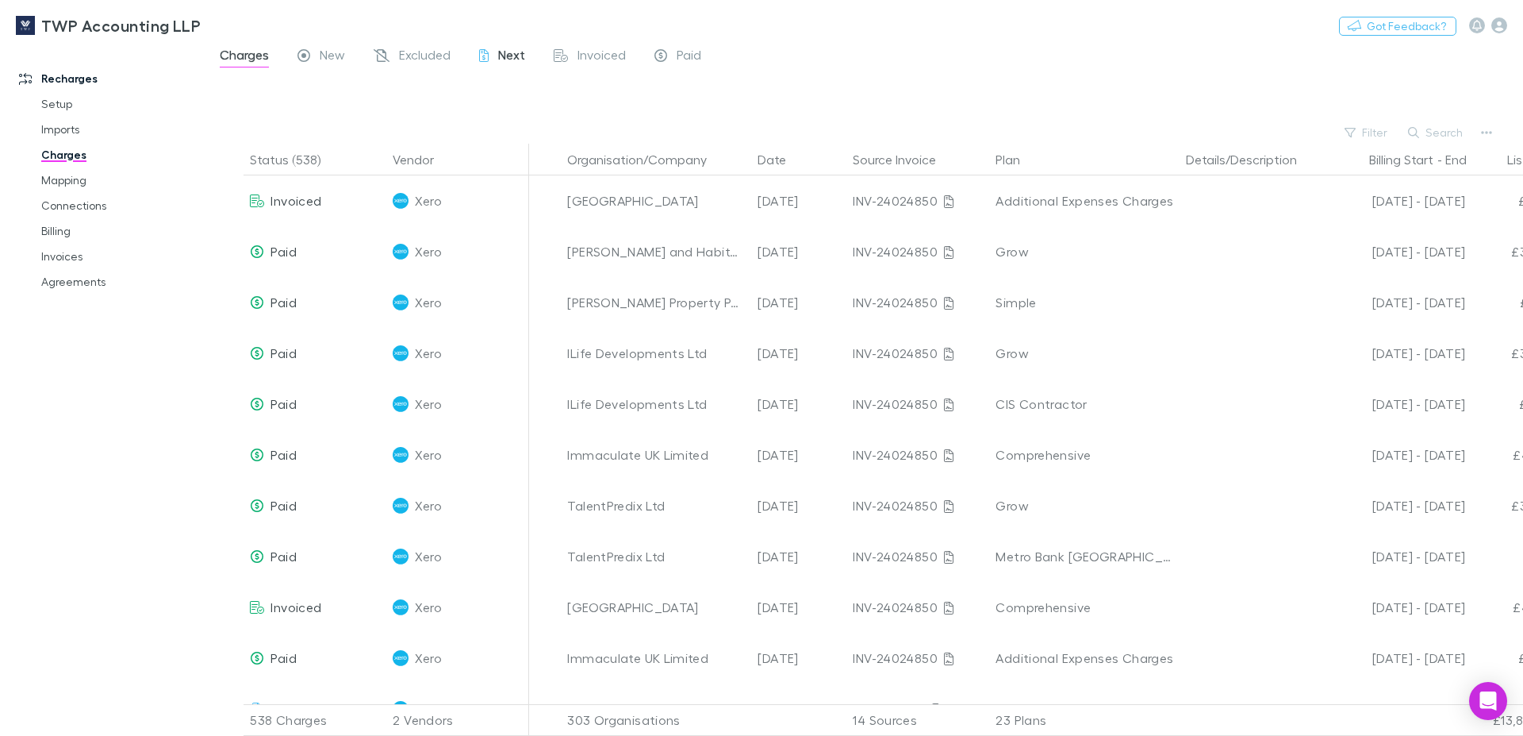 The image size is (1523, 736). What do you see at coordinates (1085, 709) in the screenshot?
I see `div: Established` at bounding box center [1085, 709].